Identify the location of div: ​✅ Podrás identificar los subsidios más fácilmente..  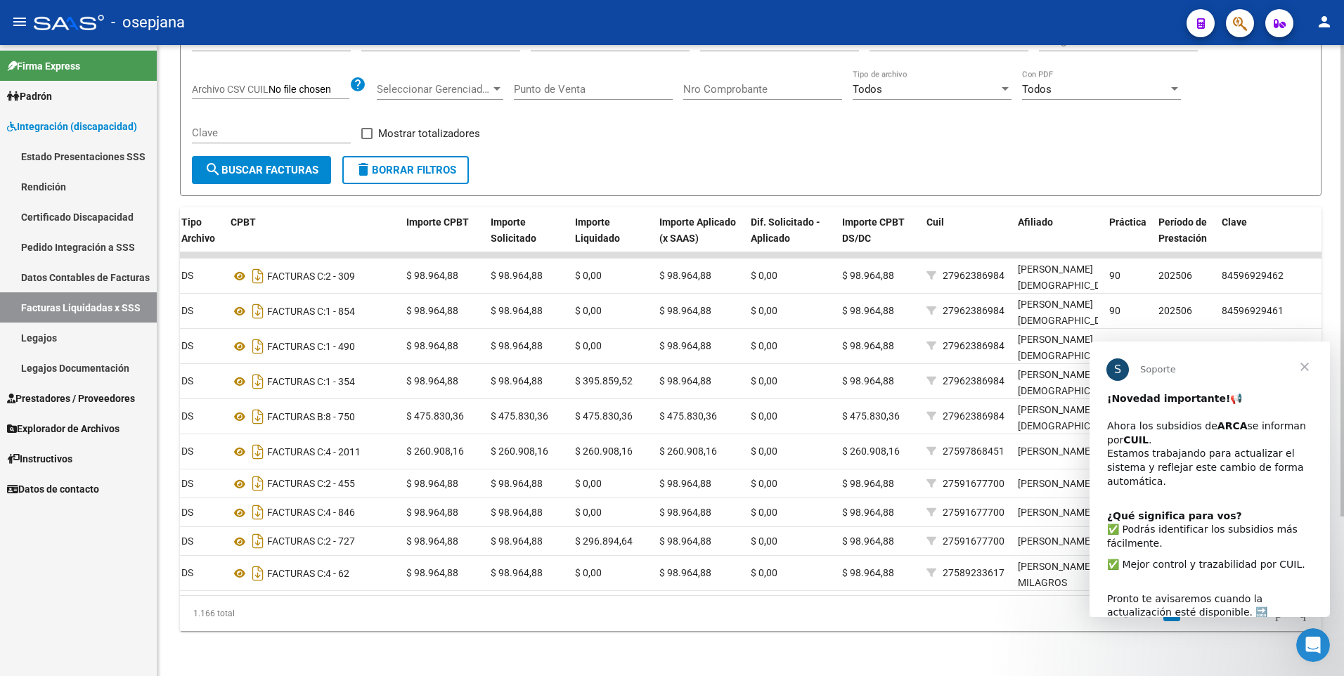
(120, 188).